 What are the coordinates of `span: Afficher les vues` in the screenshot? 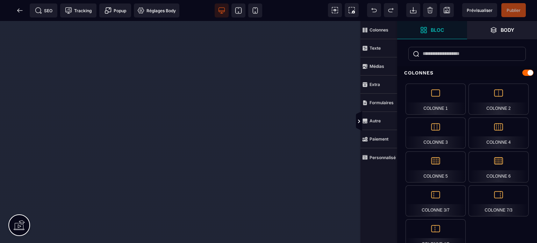 It's located at (401, 122).